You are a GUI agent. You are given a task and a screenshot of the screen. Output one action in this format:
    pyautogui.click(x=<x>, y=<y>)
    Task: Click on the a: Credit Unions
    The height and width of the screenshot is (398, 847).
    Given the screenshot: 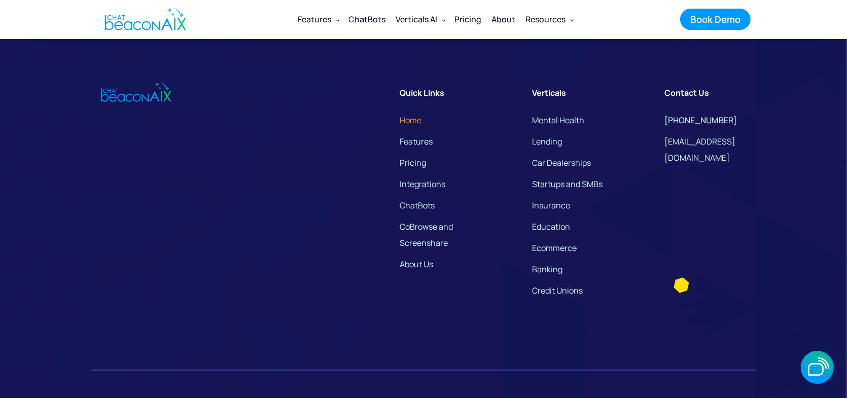 What is the action you would take?
    pyautogui.click(x=558, y=291)
    